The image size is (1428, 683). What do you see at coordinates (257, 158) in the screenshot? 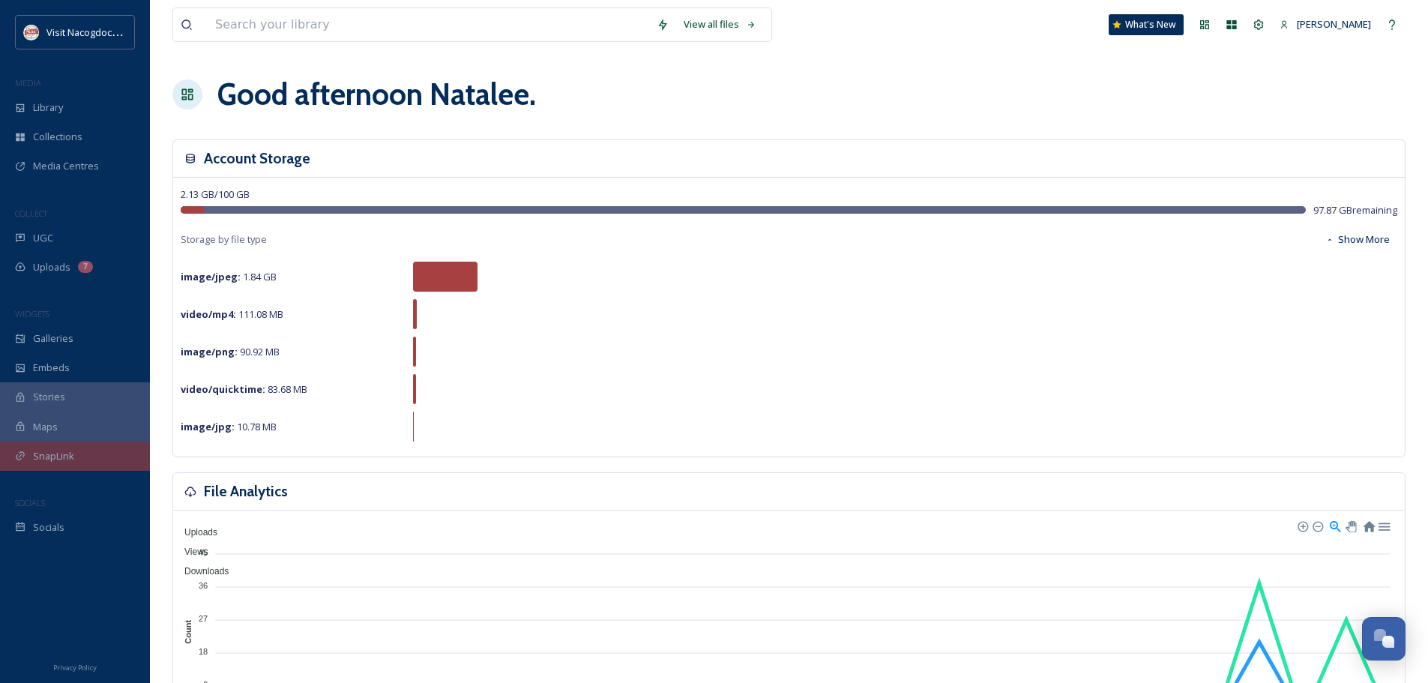
I see `h3: Account Storage` at bounding box center [257, 158].